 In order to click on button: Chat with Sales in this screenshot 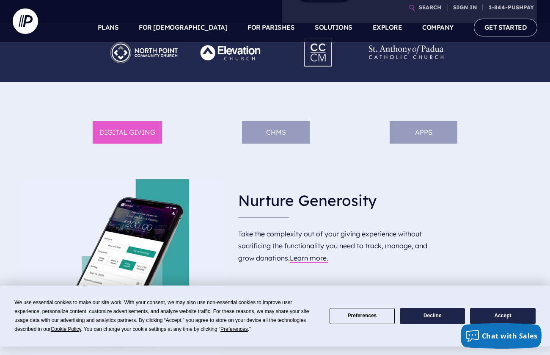, I will do `click(501, 336)`.